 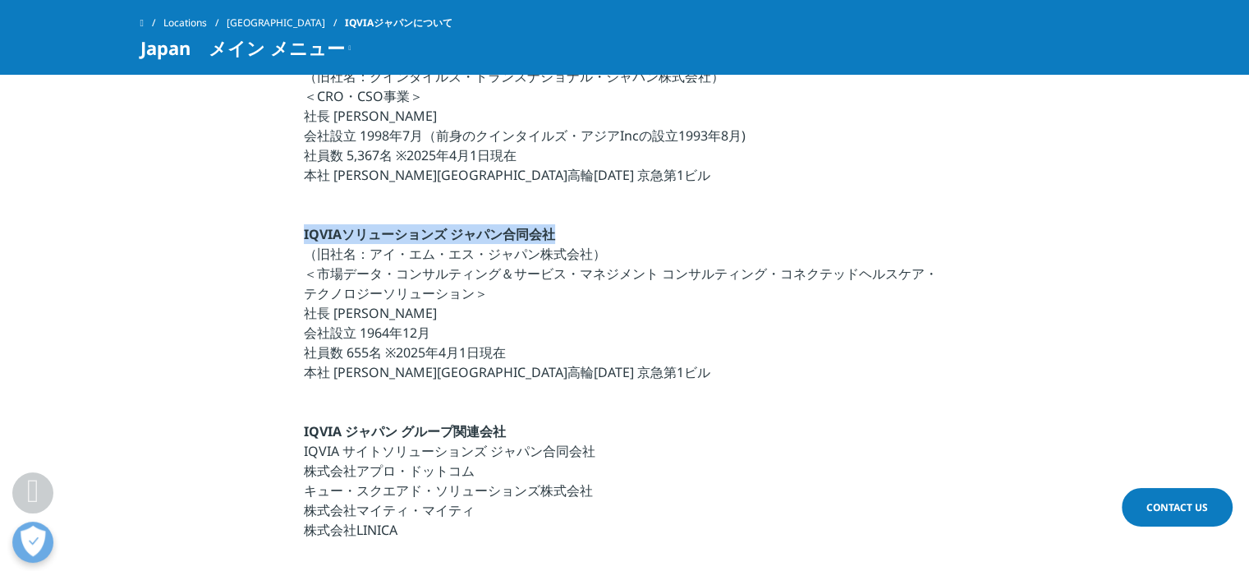 What do you see at coordinates (1177, 507) in the screenshot?
I see `a: Contact Us` at bounding box center [1177, 507].